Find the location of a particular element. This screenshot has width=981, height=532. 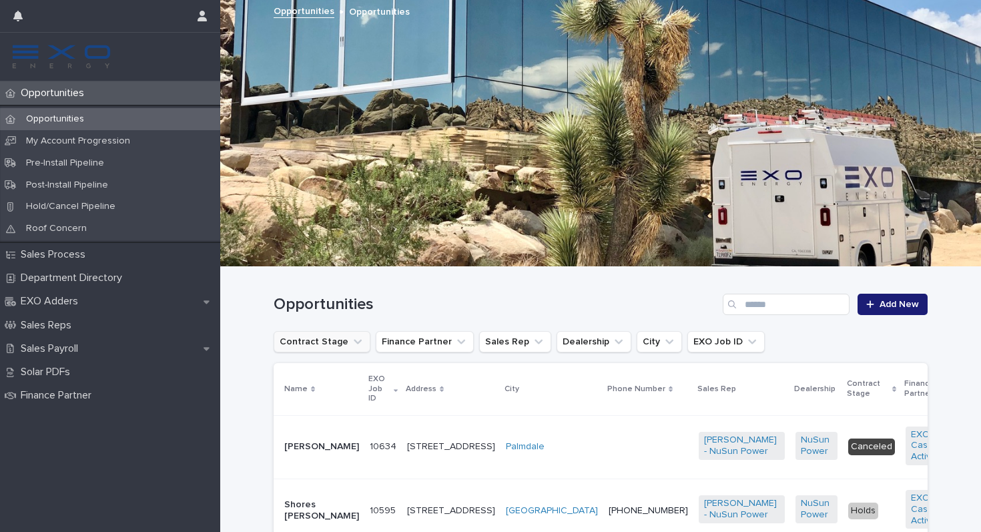

a: Palmdale is located at coordinates (525, 447).